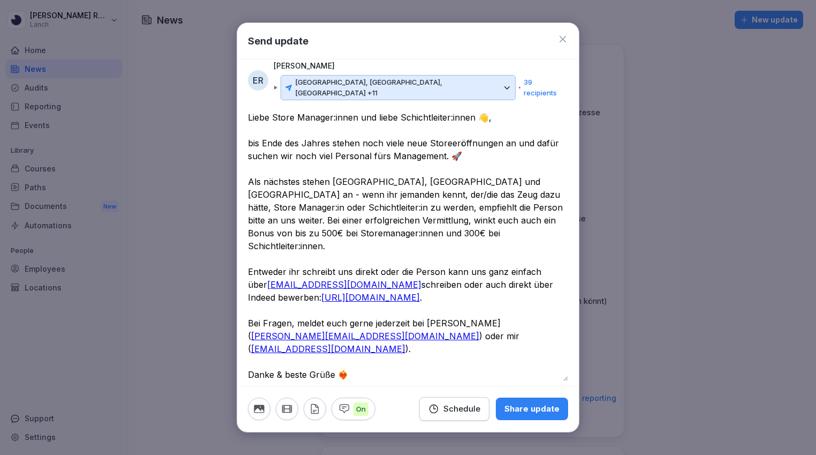 The image size is (816, 455). I want to click on button: On, so click(353, 409).